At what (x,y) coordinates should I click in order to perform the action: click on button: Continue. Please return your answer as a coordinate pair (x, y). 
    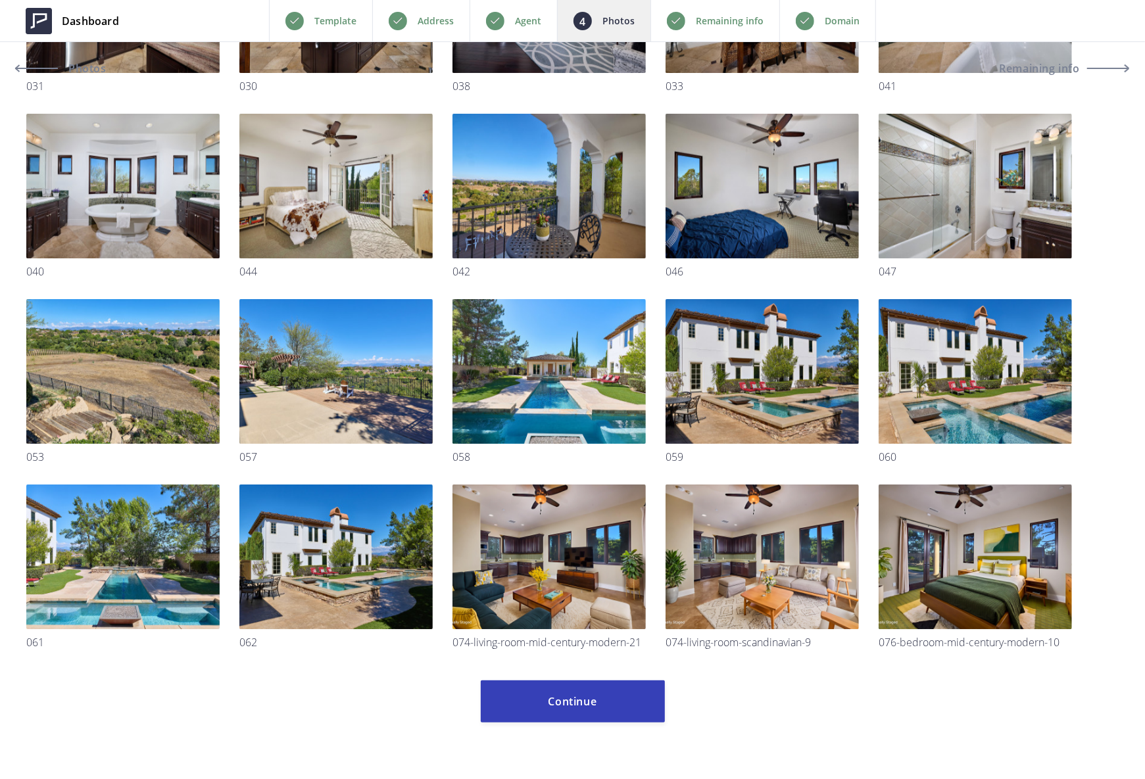
    Looking at the image, I should click on (573, 702).